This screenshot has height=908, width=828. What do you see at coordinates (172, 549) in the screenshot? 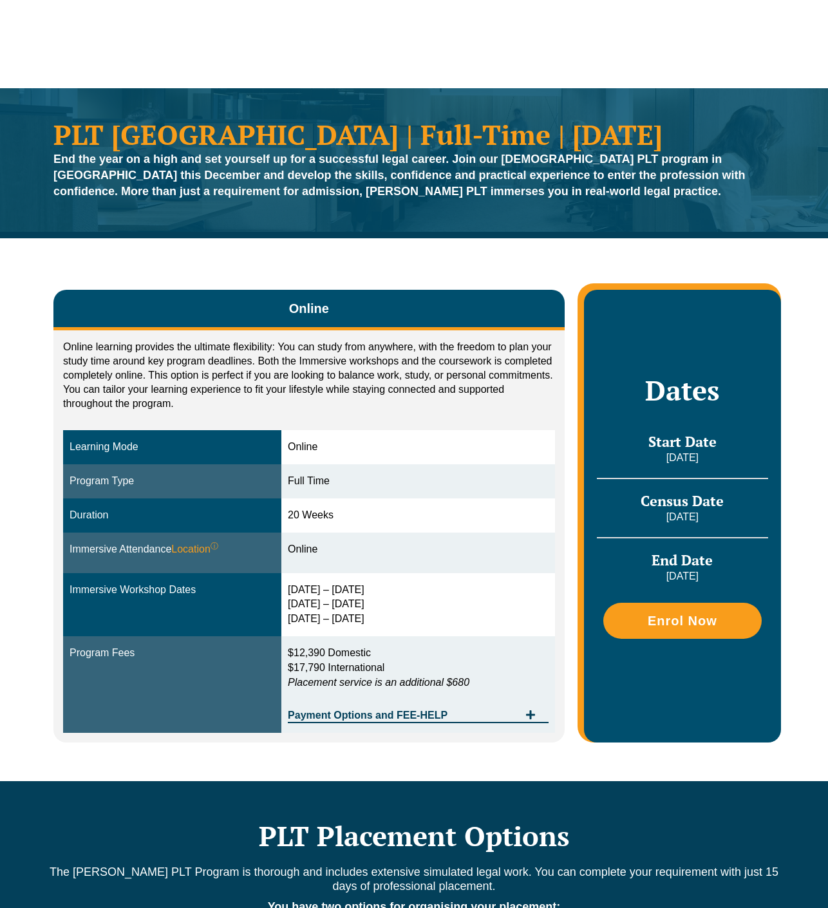
I see `div: Immersive Attendance` at bounding box center [172, 549].